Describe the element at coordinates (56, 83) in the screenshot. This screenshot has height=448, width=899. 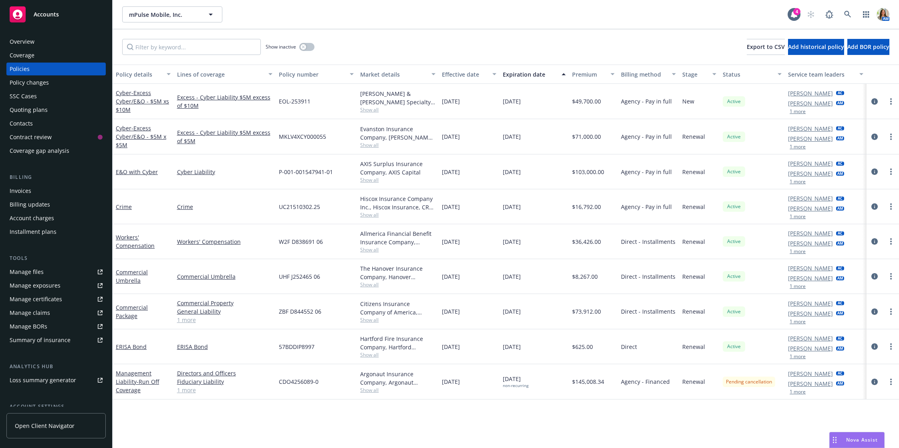
I see `a: Policy changes` at that location.